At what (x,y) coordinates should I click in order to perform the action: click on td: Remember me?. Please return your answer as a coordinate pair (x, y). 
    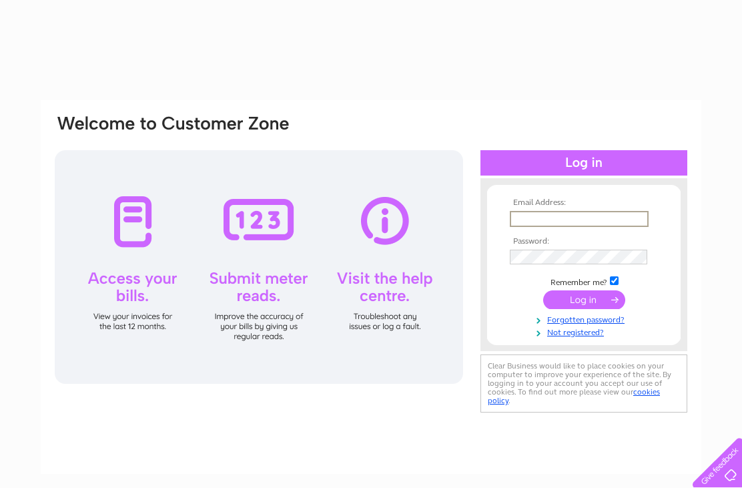
    Looking at the image, I should click on (584, 281).